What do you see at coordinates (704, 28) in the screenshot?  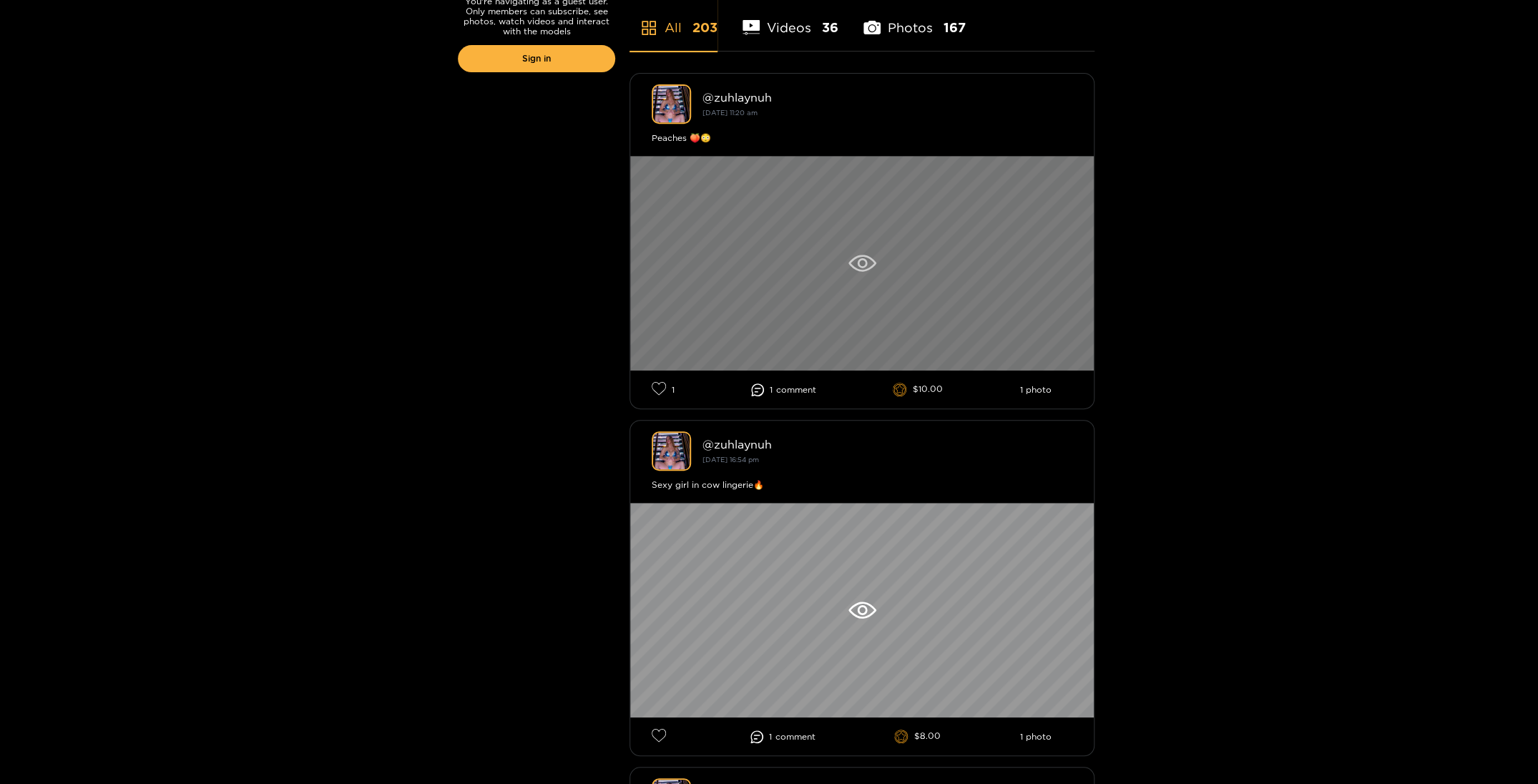 I see `span: 203` at bounding box center [704, 28].